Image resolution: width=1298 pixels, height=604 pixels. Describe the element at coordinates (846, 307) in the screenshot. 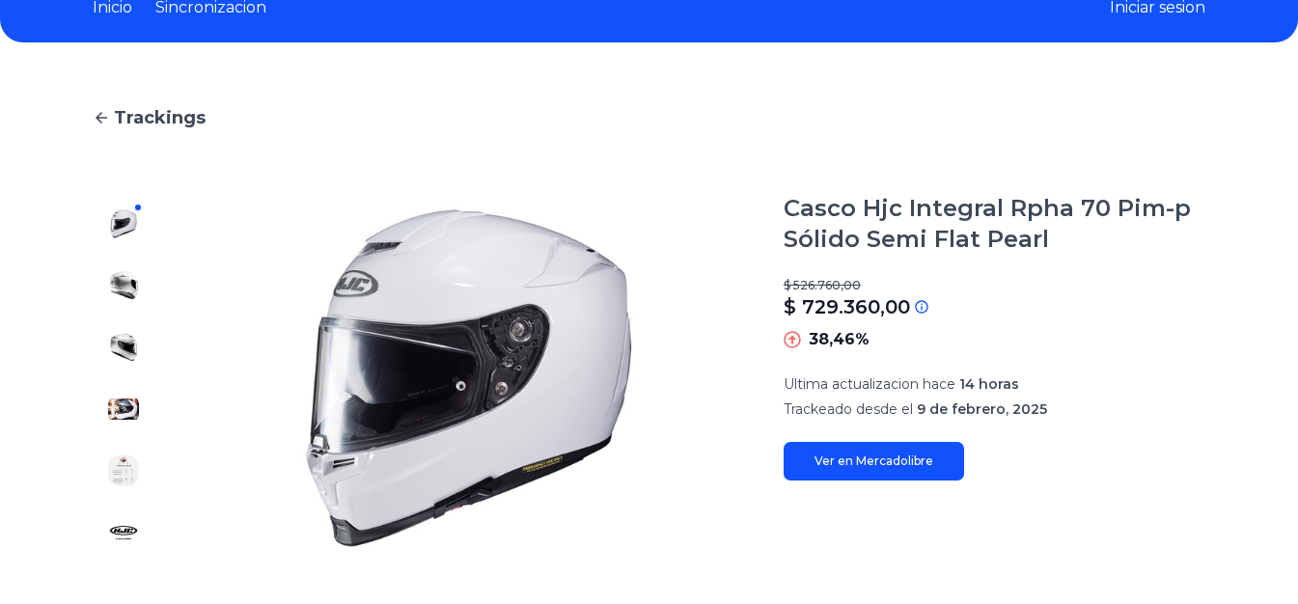

I see `p: $ 729.360,00` at that location.